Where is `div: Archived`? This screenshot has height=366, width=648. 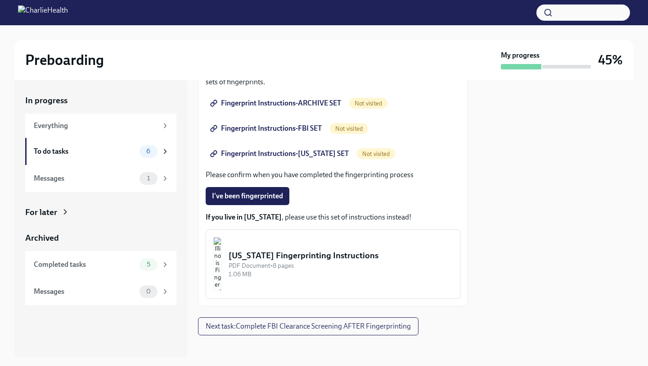
div: Archived is located at coordinates (101, 238).